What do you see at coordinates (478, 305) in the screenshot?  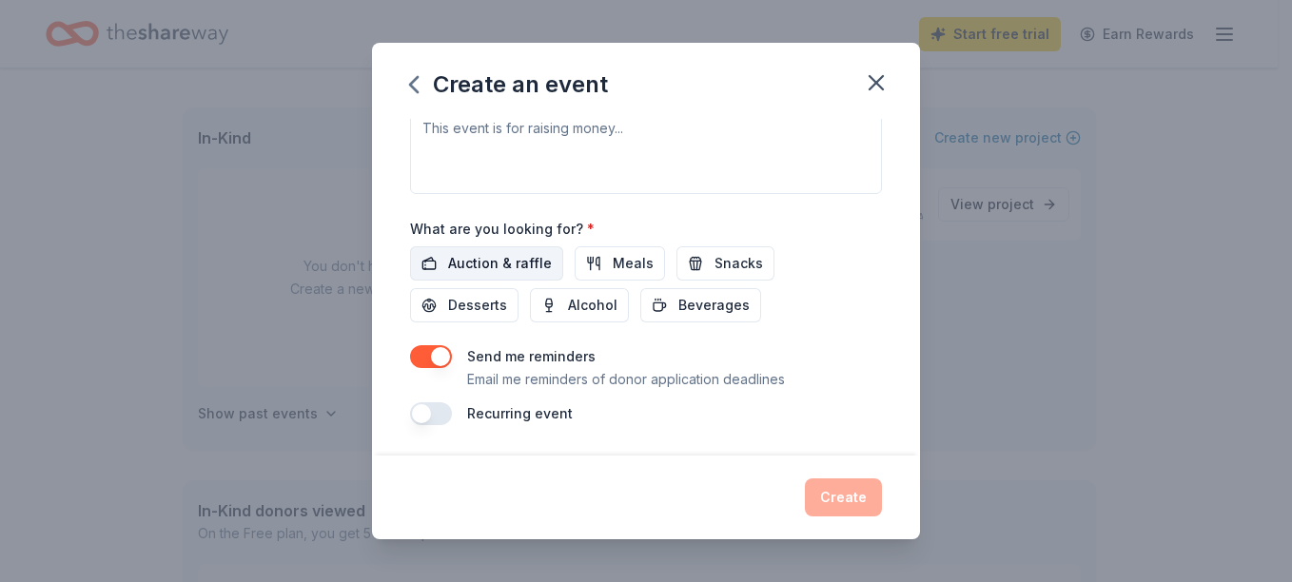 I see `span: Desserts` at bounding box center [478, 305].